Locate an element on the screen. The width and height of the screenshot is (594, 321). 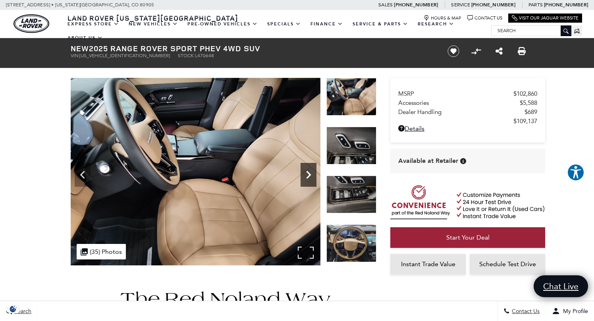
span: Schedule Test Drive is located at coordinates (507, 264).